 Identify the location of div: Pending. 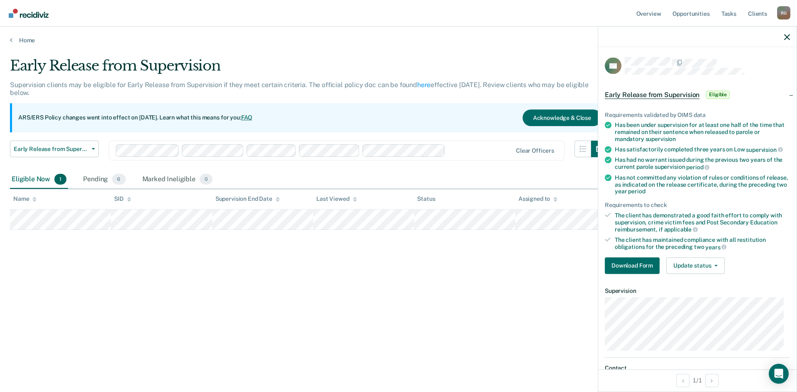
(104, 180).